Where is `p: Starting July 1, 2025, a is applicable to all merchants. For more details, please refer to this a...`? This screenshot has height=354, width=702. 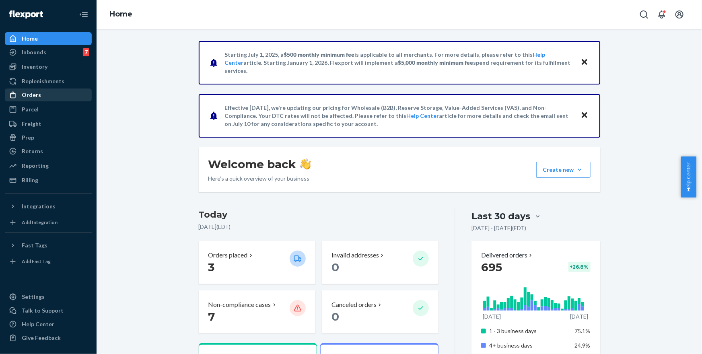 p: Starting July 1, 2025, a is applicable to all merchants. For more details, please refer to this a... is located at coordinates (399, 63).